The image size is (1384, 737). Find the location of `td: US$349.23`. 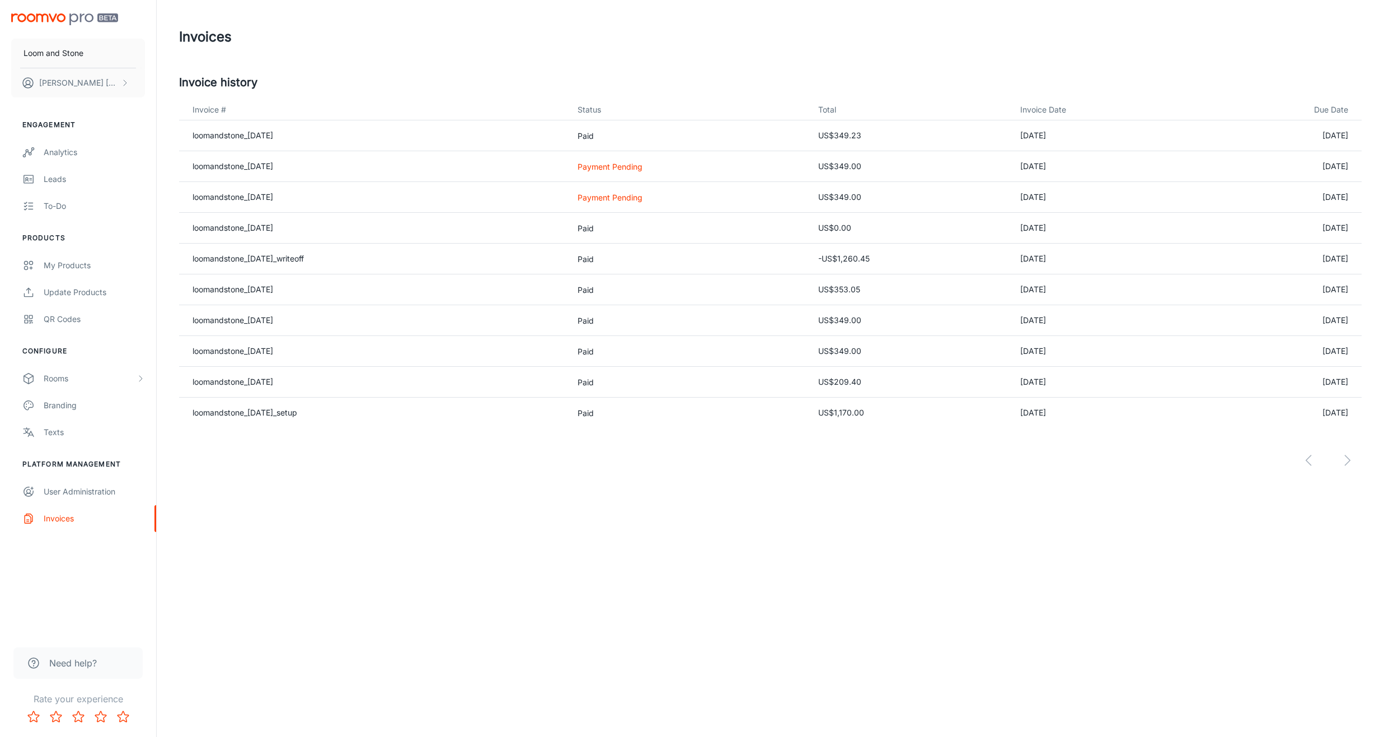

td: US$349.23 is located at coordinates (910, 135).